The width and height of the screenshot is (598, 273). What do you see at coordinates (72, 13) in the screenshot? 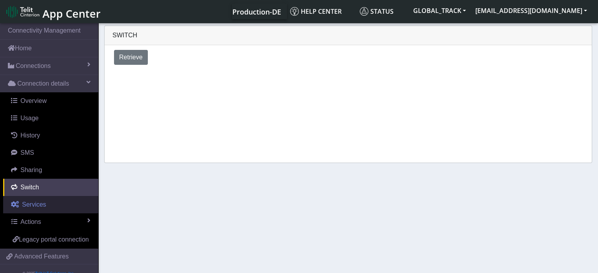
I see `span: App Center` at bounding box center [72, 13].